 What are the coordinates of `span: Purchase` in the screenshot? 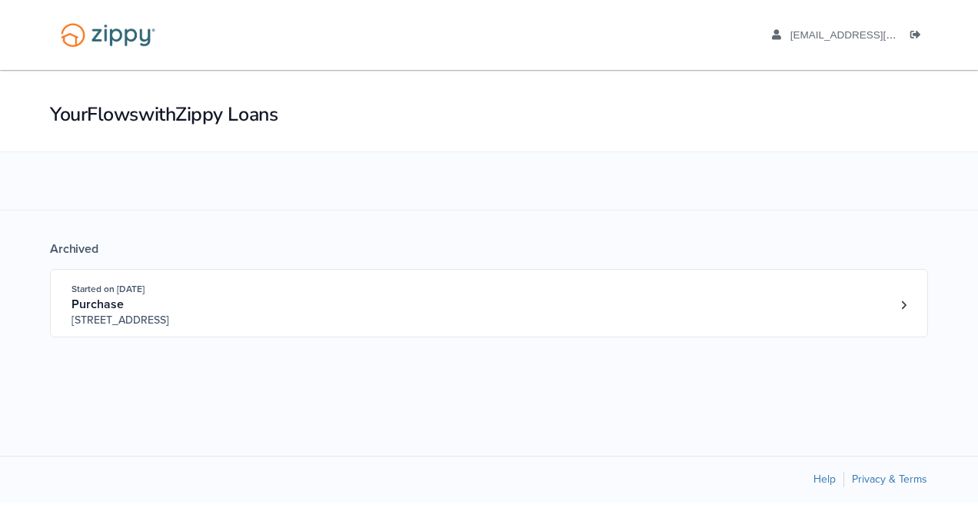 It's located at (98, 304).